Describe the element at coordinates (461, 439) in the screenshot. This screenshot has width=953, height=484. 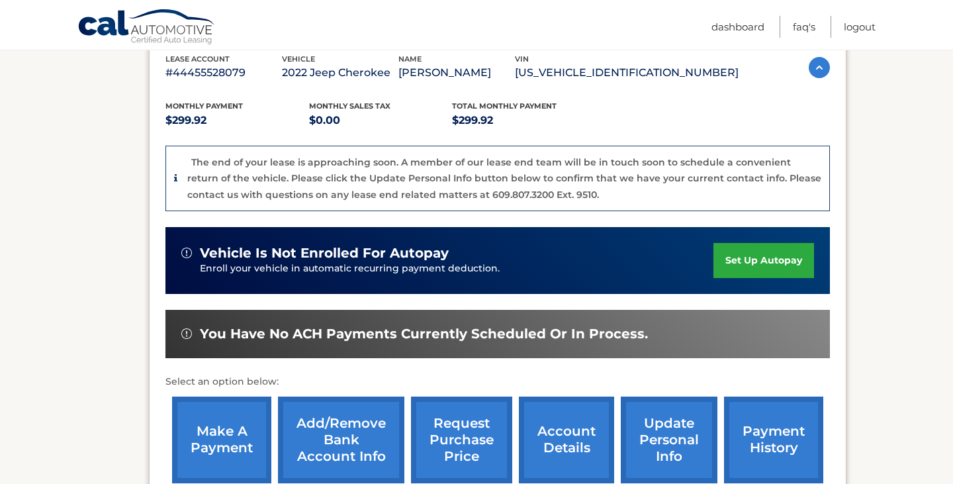
I see `a: request purchase price` at that location.